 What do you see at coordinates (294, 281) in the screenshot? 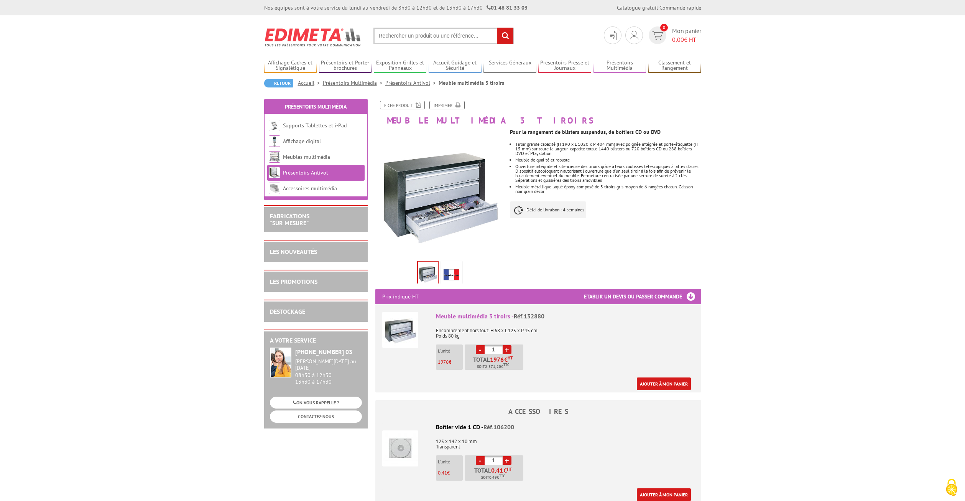
I see `a: LES PROMOTIONS` at bounding box center [294, 281].